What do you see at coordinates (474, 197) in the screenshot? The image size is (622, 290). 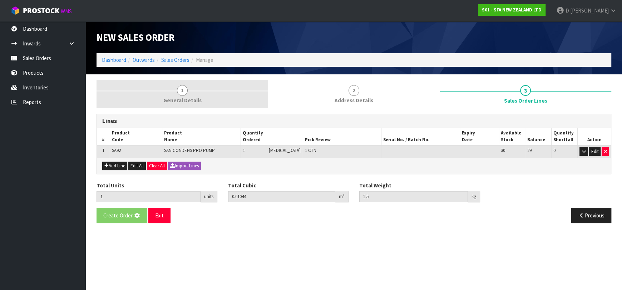 I see `div: kg` at bounding box center [474, 197].